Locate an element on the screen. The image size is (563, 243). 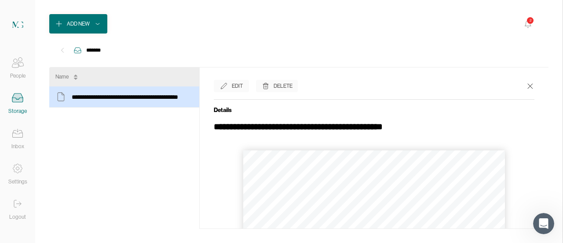
div: 2 is located at coordinates (530, 20).